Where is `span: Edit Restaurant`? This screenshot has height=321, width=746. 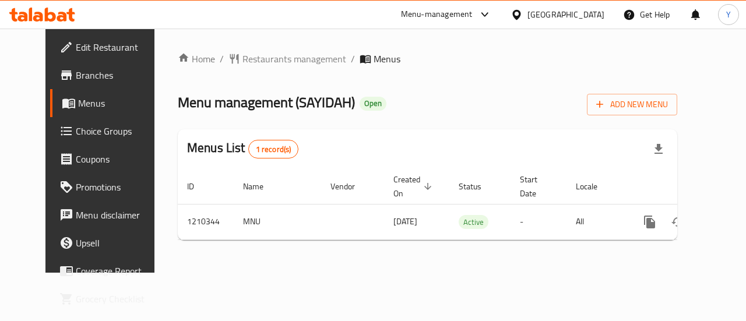 span: Edit Restaurant is located at coordinates (118, 47).